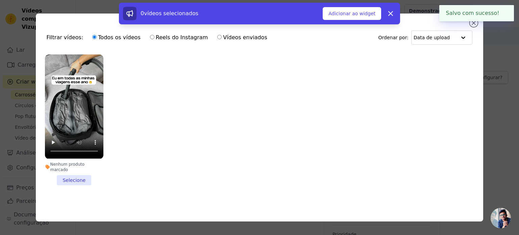 Image resolution: width=519 pixels, height=235 pixels. Describe the element at coordinates (182, 37) in the screenshot. I see `font: Reels do Instagram` at that location.